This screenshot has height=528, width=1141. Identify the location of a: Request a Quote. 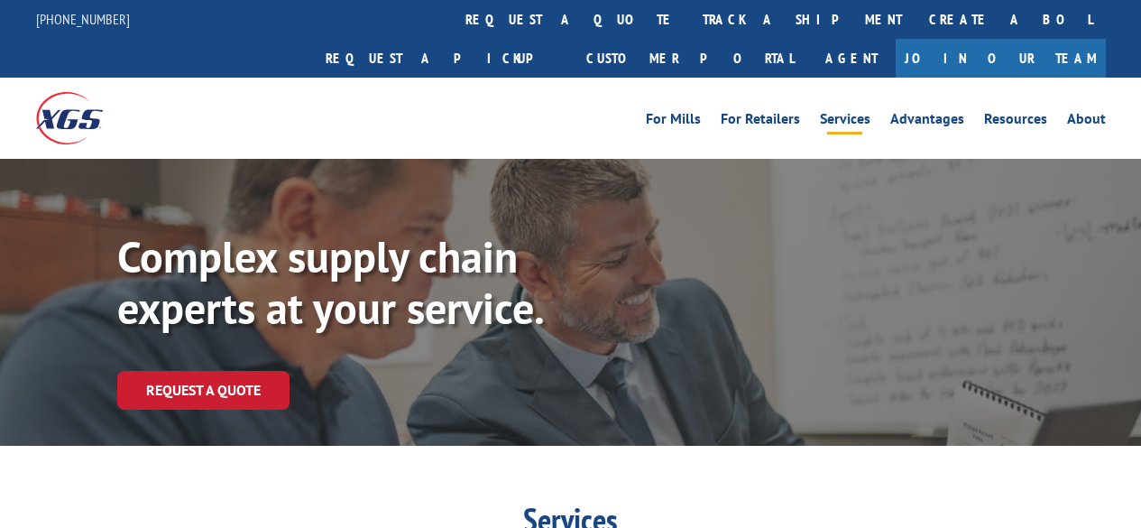
(203, 390).